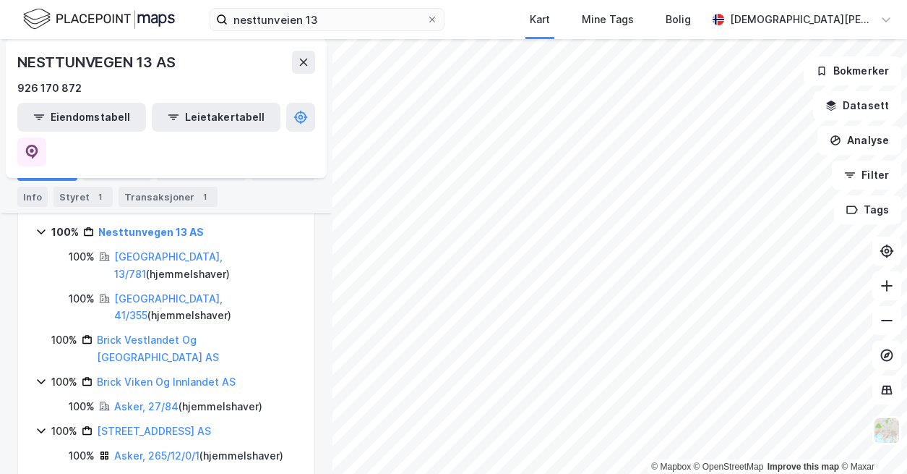 The height and width of the screenshot is (474, 907). Describe the element at coordinates (49, 88) in the screenshot. I see `div: 926 170 872` at that location.